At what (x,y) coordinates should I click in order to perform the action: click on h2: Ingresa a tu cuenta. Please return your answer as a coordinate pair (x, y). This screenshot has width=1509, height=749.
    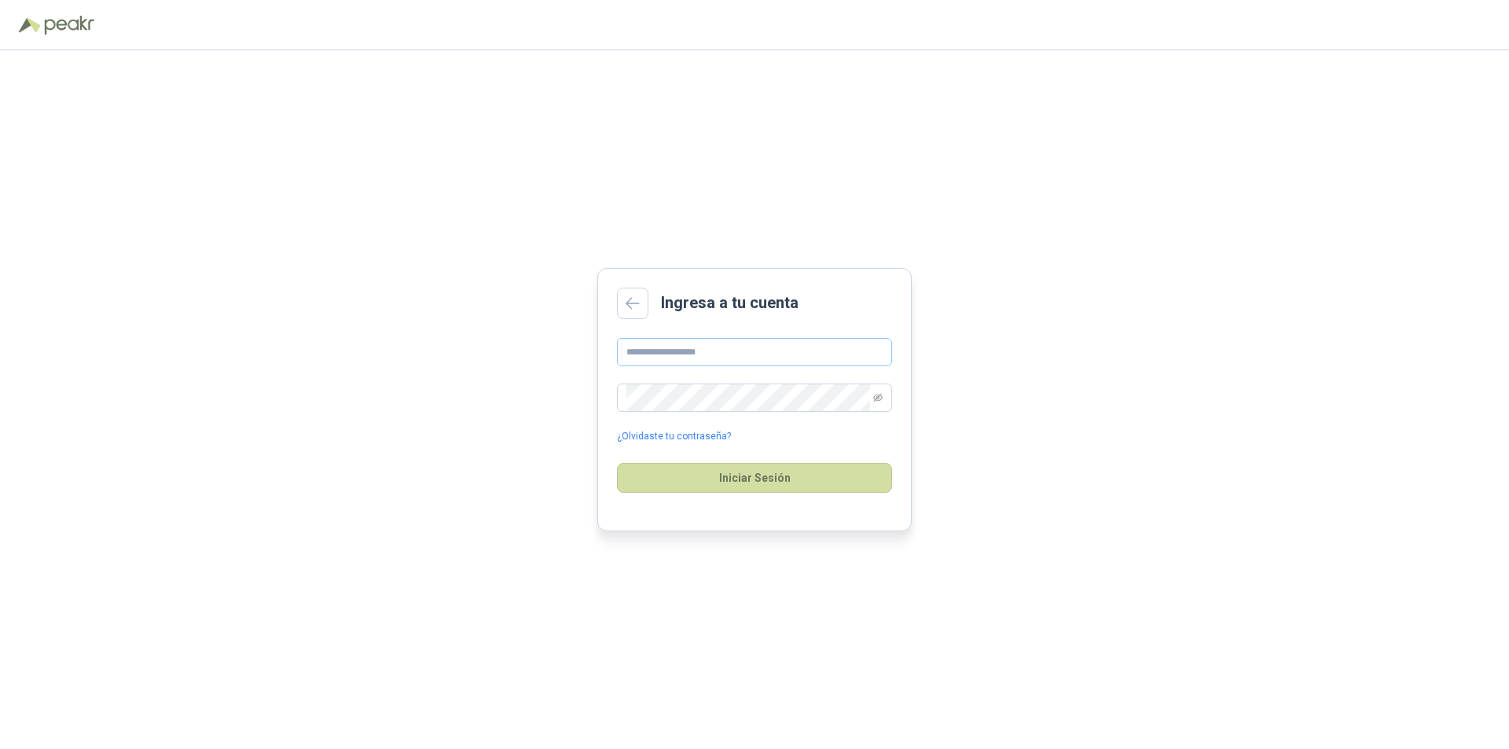
    Looking at the image, I should click on (729, 302).